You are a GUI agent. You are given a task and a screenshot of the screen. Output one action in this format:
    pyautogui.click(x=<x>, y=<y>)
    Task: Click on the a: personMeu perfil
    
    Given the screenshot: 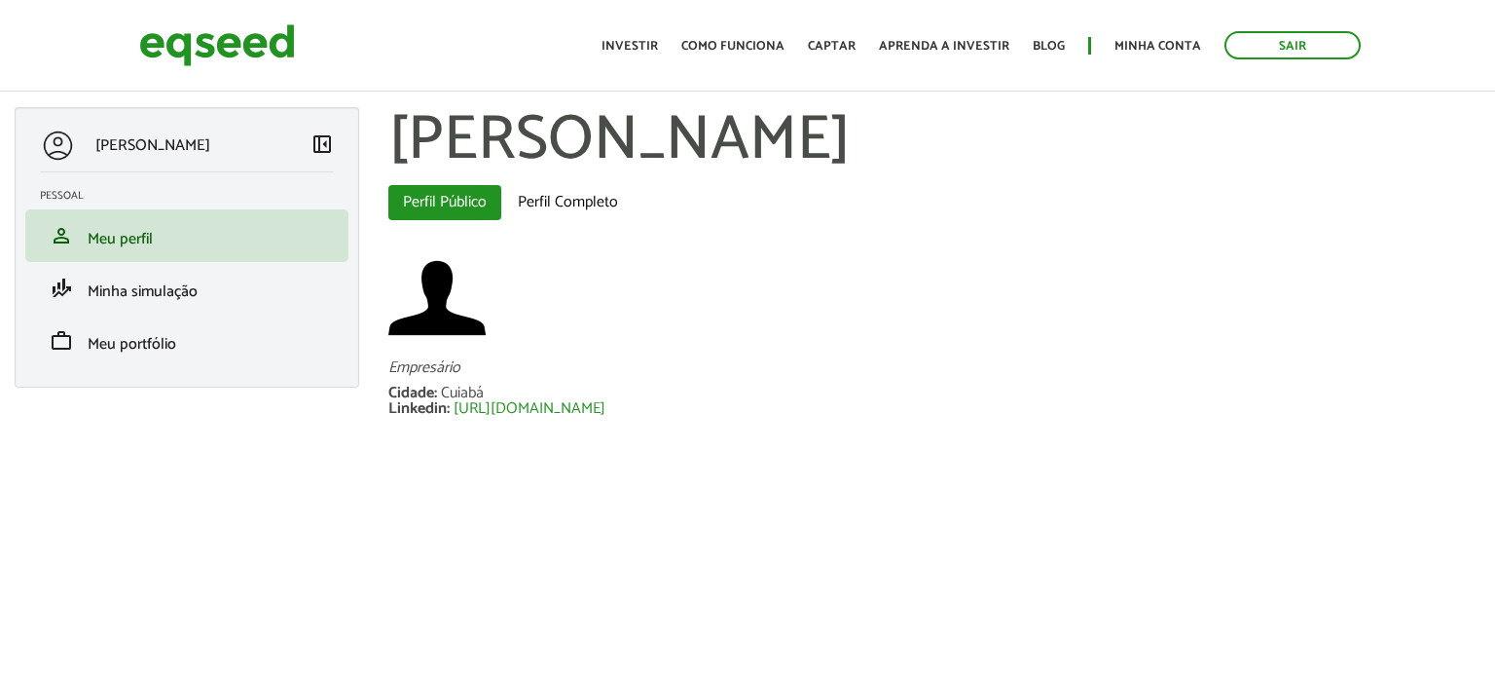 What is the action you would take?
    pyautogui.click(x=187, y=236)
    